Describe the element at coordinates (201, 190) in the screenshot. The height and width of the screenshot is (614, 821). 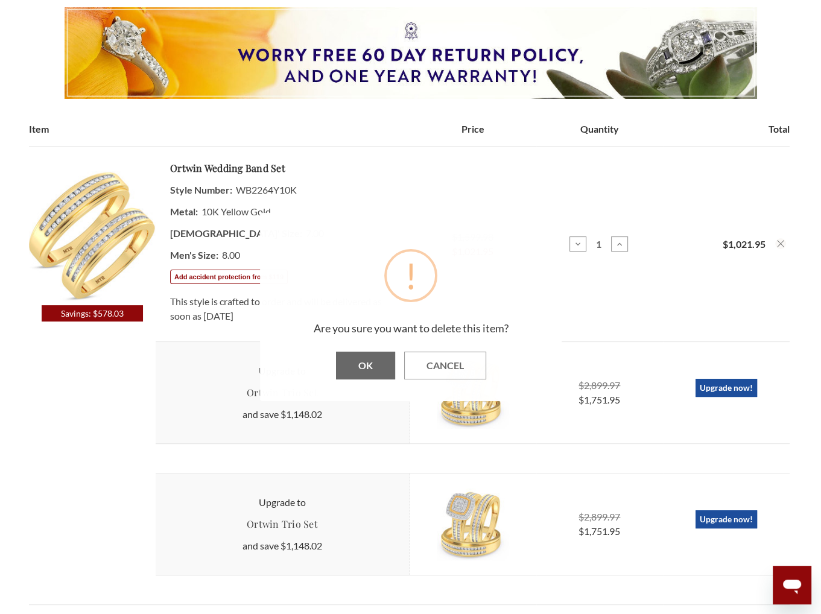
I see `dt: Style Number:` at that location.